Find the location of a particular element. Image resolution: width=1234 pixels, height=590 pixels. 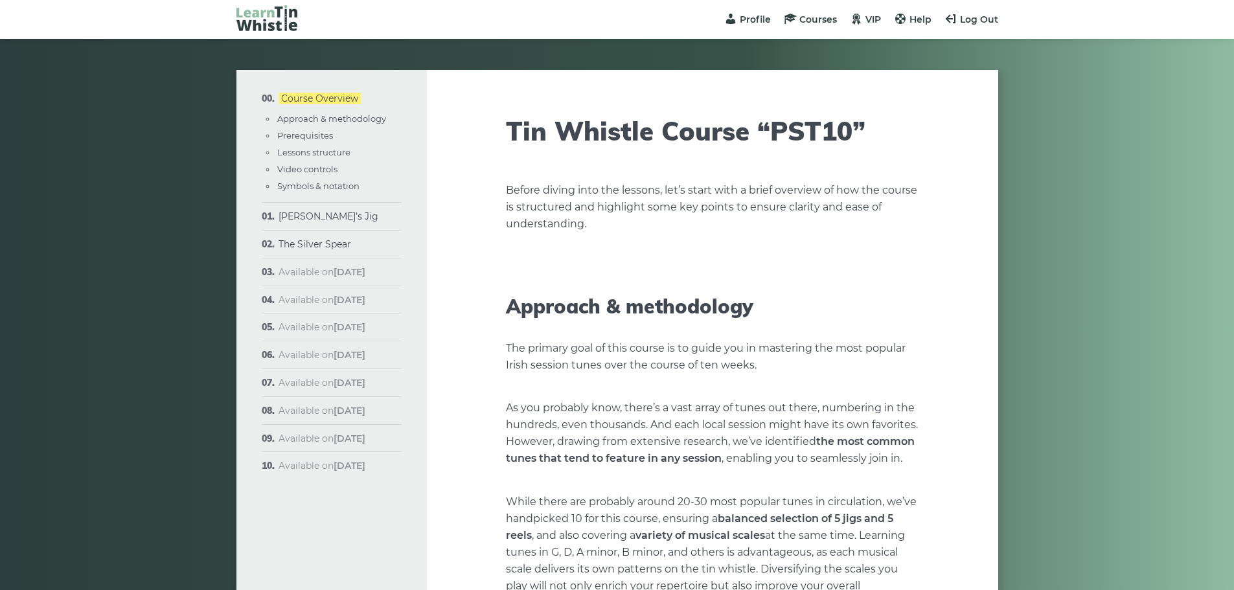

a: Symbols & notation is located at coordinates (318, 186).